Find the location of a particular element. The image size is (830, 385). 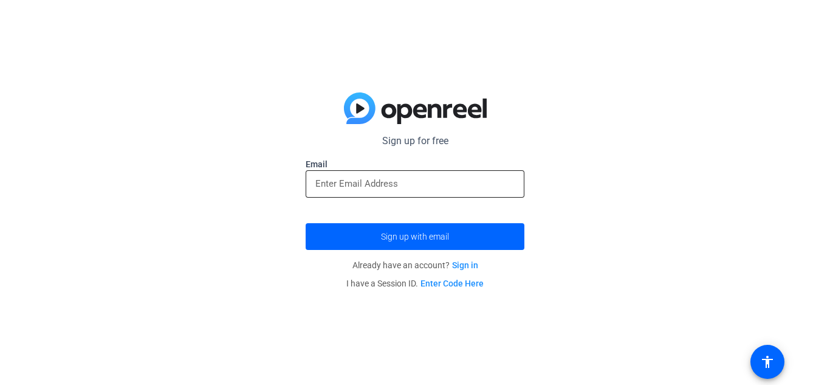

span: Already have an account? is located at coordinates (415, 265).